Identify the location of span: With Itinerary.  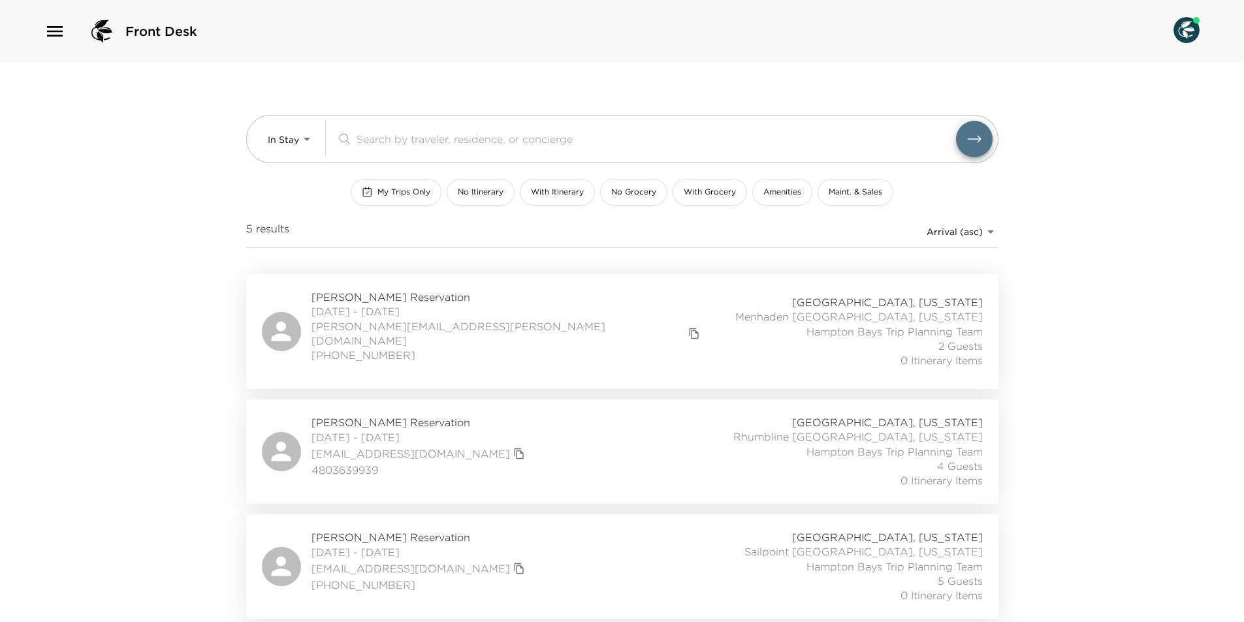
(557, 192).